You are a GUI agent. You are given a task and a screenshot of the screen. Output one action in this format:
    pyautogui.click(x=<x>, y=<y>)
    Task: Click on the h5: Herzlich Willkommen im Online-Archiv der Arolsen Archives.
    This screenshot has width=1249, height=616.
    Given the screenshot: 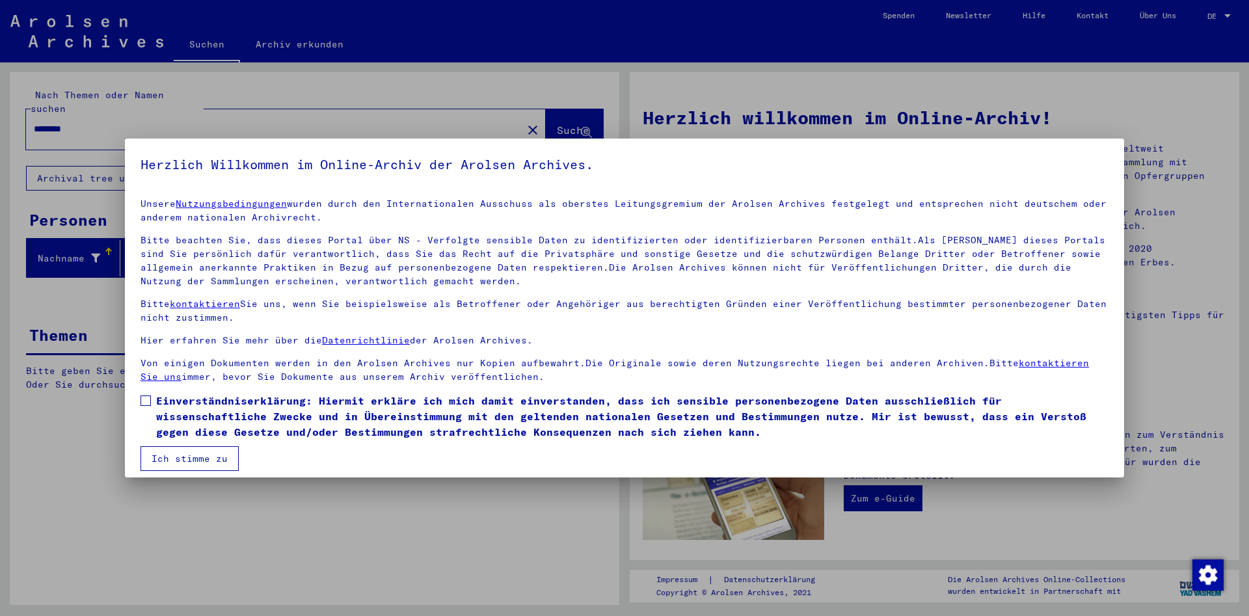 What is the action you would take?
    pyautogui.click(x=625, y=165)
    